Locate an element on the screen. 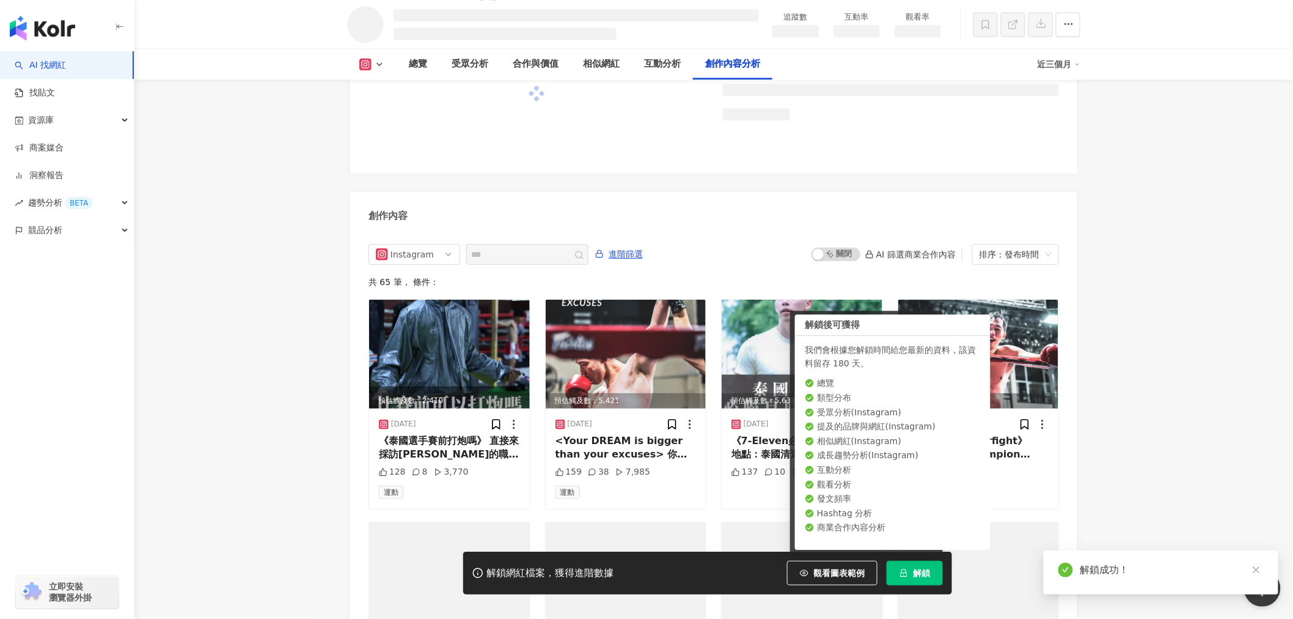 This screenshot has width=1293, height=619. div: 排序：發布時間 is located at coordinates (1010, 254).